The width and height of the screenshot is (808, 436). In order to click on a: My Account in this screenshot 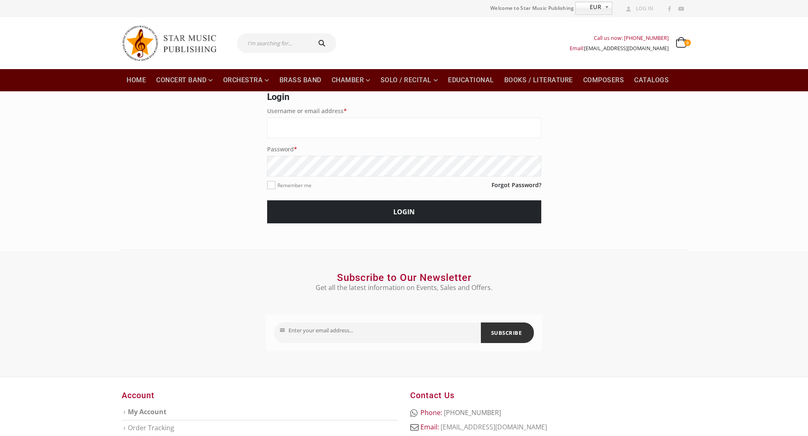, I will do `click(147, 411)`.